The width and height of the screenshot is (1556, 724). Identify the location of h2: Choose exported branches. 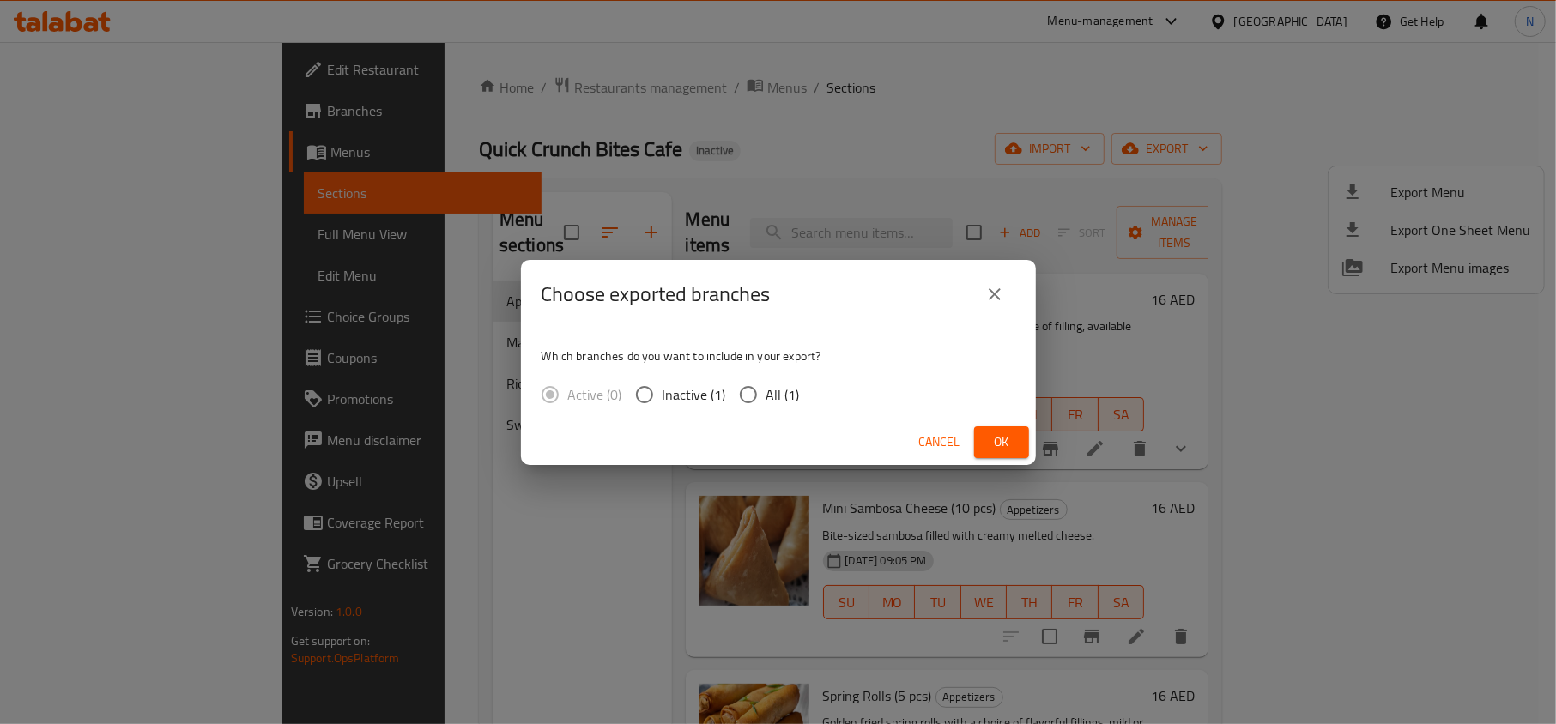
(656, 294).